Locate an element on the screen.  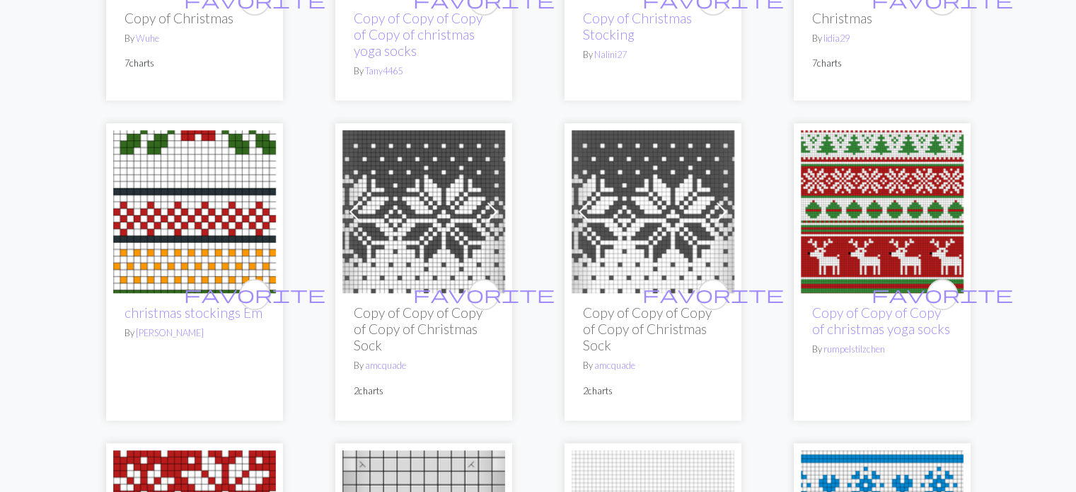
a: Copy of Christmas Stocking is located at coordinates (637, 26).